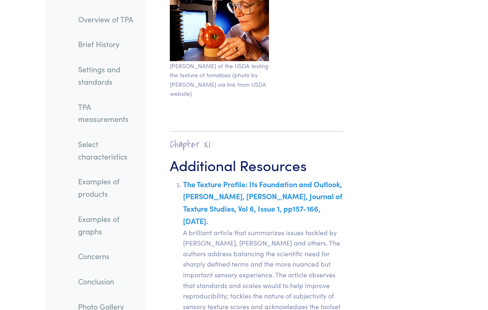 This screenshot has height=310, width=488. I want to click on a: Examples of products, so click(108, 187).